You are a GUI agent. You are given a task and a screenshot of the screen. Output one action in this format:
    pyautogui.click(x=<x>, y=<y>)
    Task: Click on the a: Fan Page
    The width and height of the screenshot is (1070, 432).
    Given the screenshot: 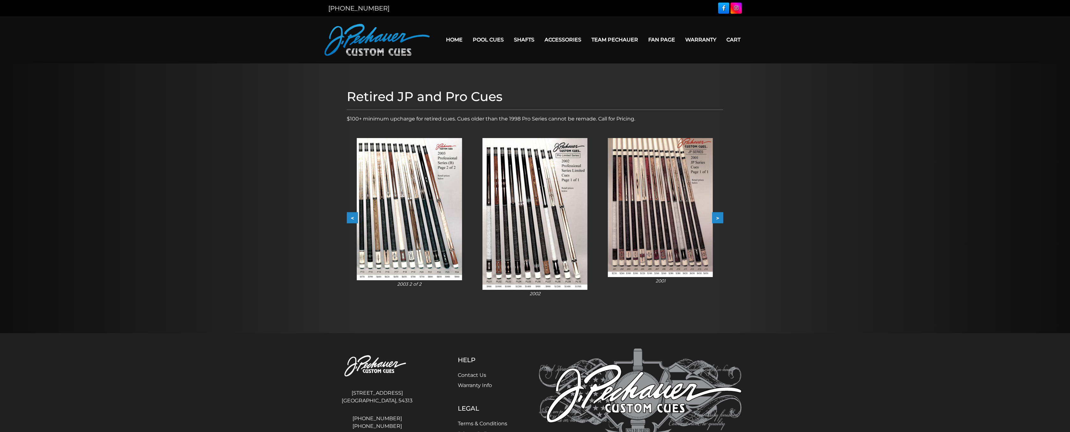 What is the action you would take?
    pyautogui.click(x=662, y=40)
    